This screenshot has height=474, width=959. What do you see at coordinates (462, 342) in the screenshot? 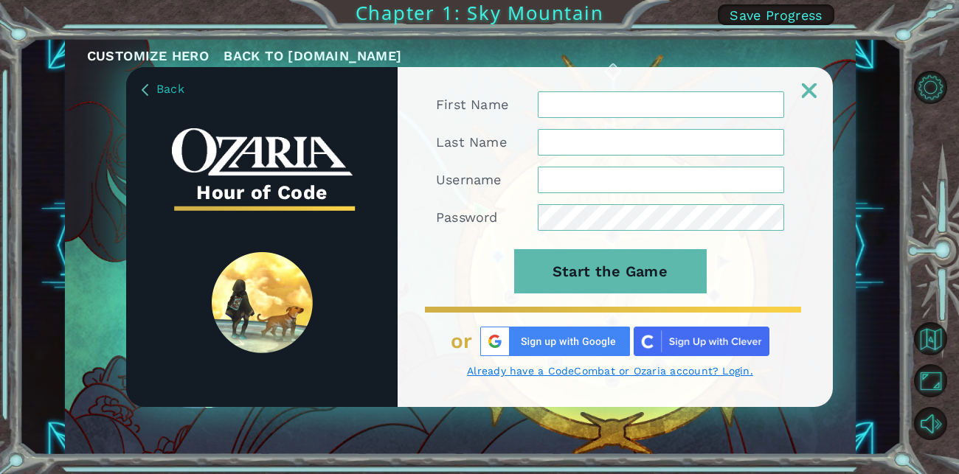
I see `span: or` at bounding box center [462, 342].